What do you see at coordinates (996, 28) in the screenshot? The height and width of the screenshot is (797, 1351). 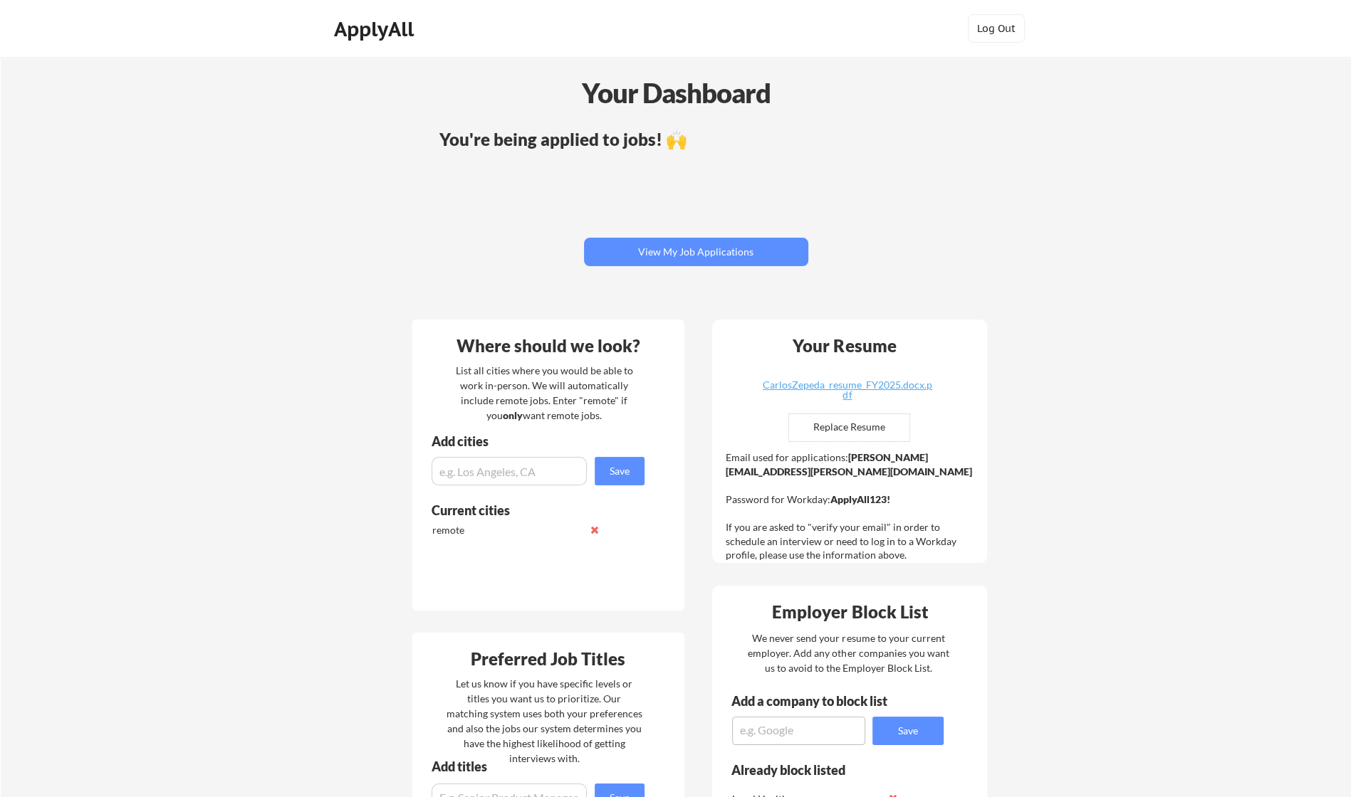 I see `button: Log Out` at bounding box center [996, 28].